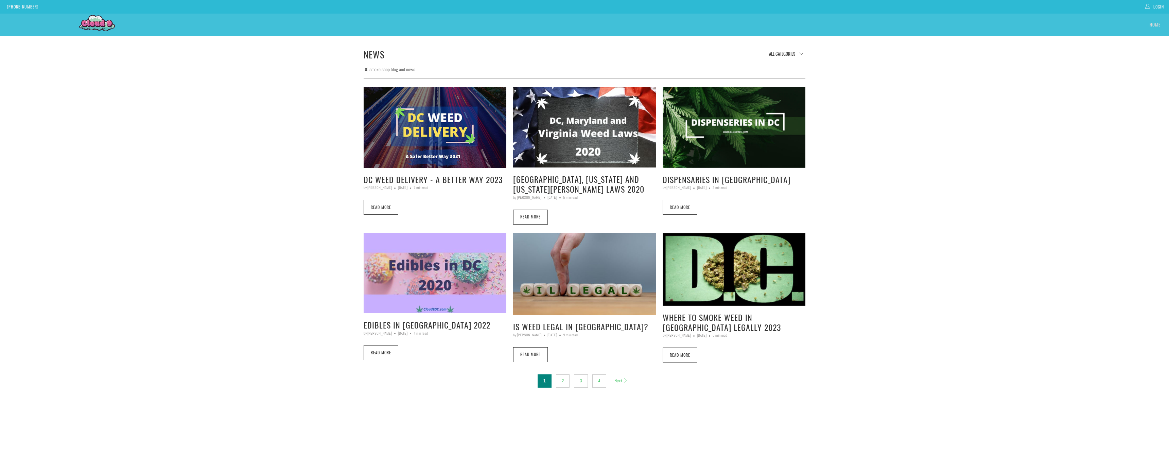  Describe the element at coordinates (581, 381) in the screenshot. I see `a: 3` at that location.